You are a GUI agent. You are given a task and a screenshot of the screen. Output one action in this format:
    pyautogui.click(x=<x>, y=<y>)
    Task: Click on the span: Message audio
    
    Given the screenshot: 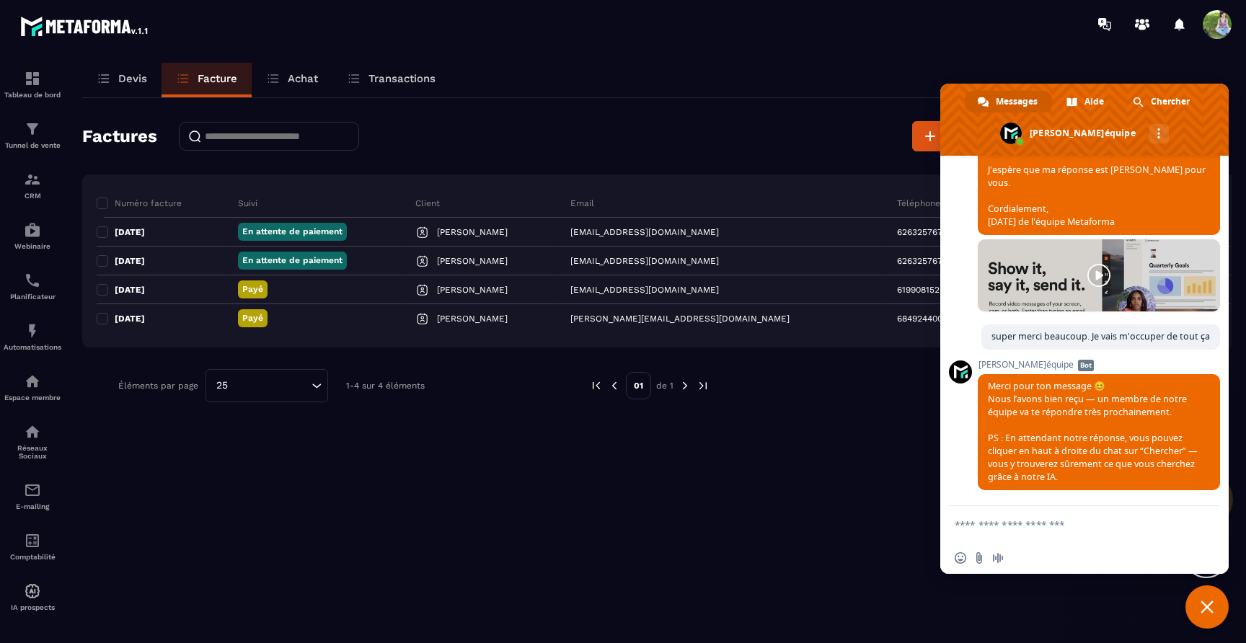 What is the action you would take?
    pyautogui.click(x=998, y=558)
    